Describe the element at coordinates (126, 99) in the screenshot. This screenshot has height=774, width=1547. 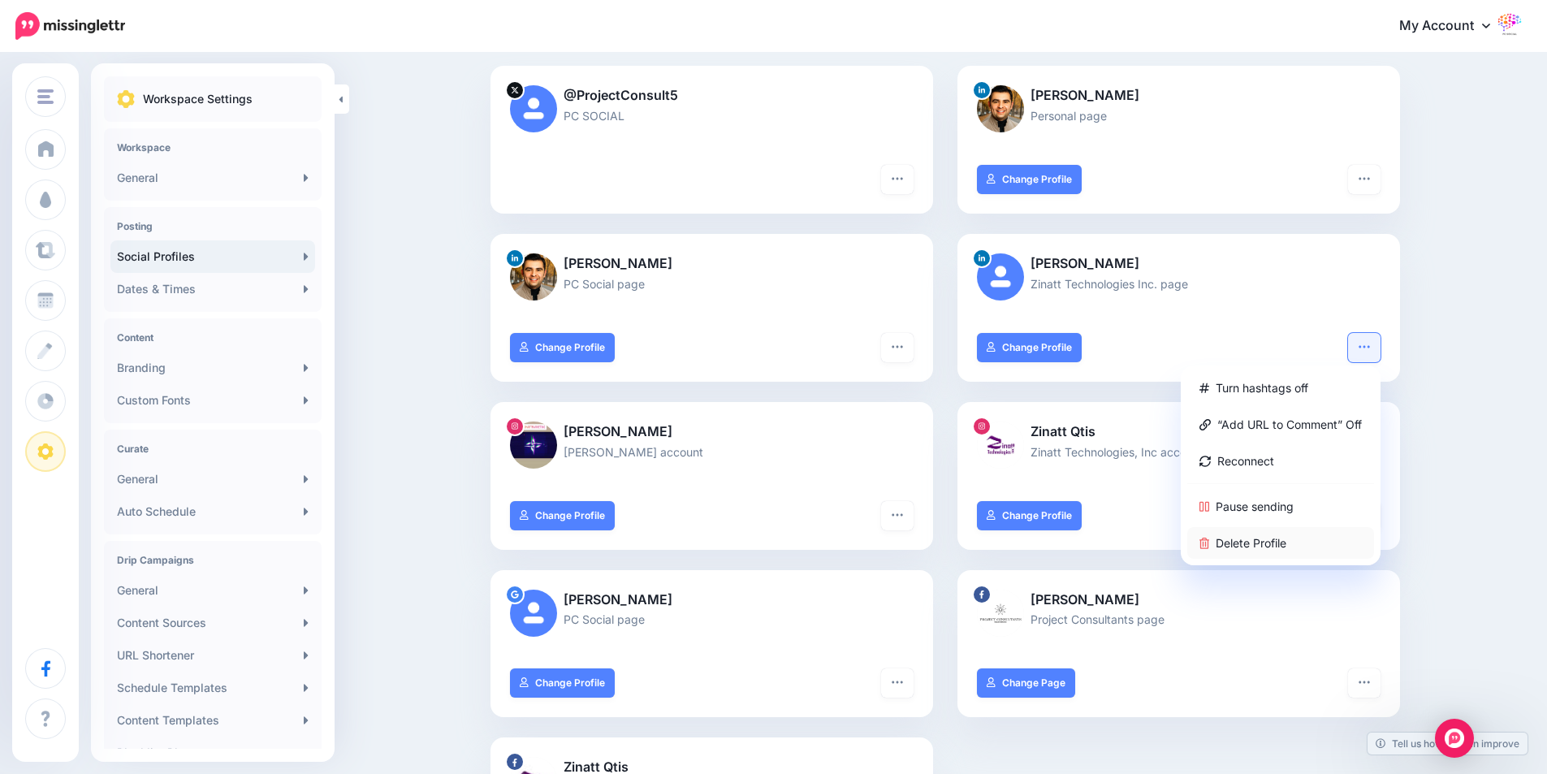
I see `img: settings.png` at that location.